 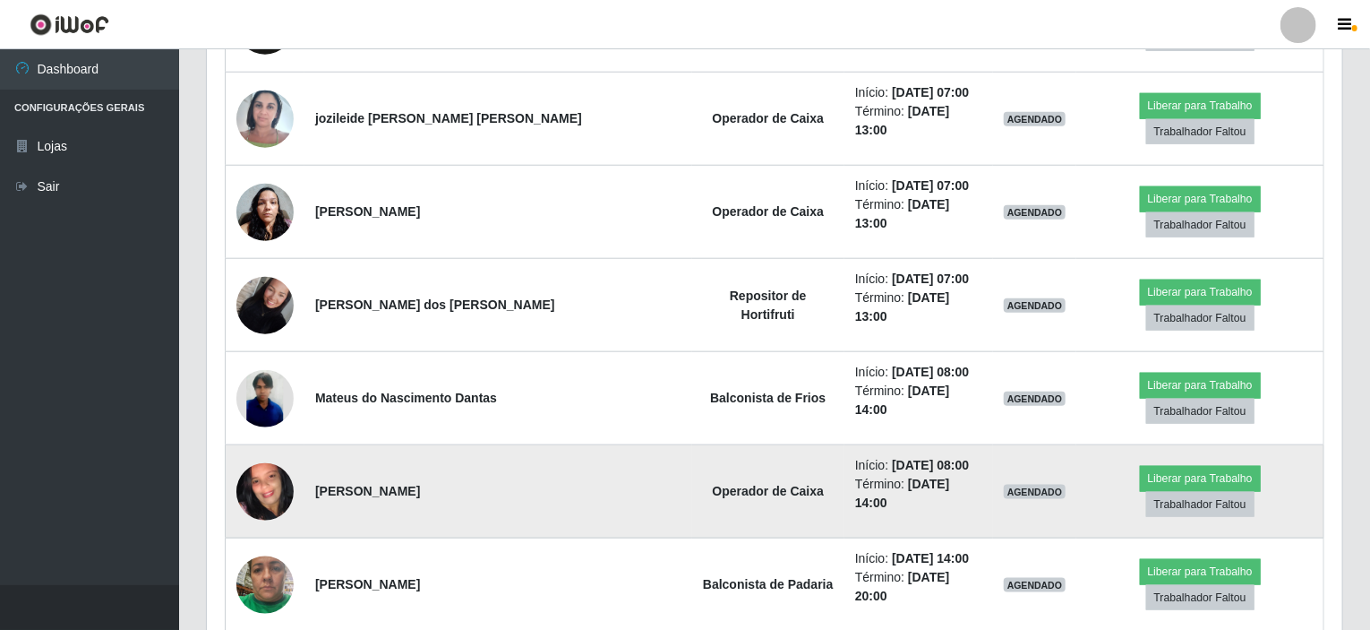 What do you see at coordinates (265, 118) in the screenshot?
I see `img: 1705690307767.jpeg` at bounding box center [265, 118].